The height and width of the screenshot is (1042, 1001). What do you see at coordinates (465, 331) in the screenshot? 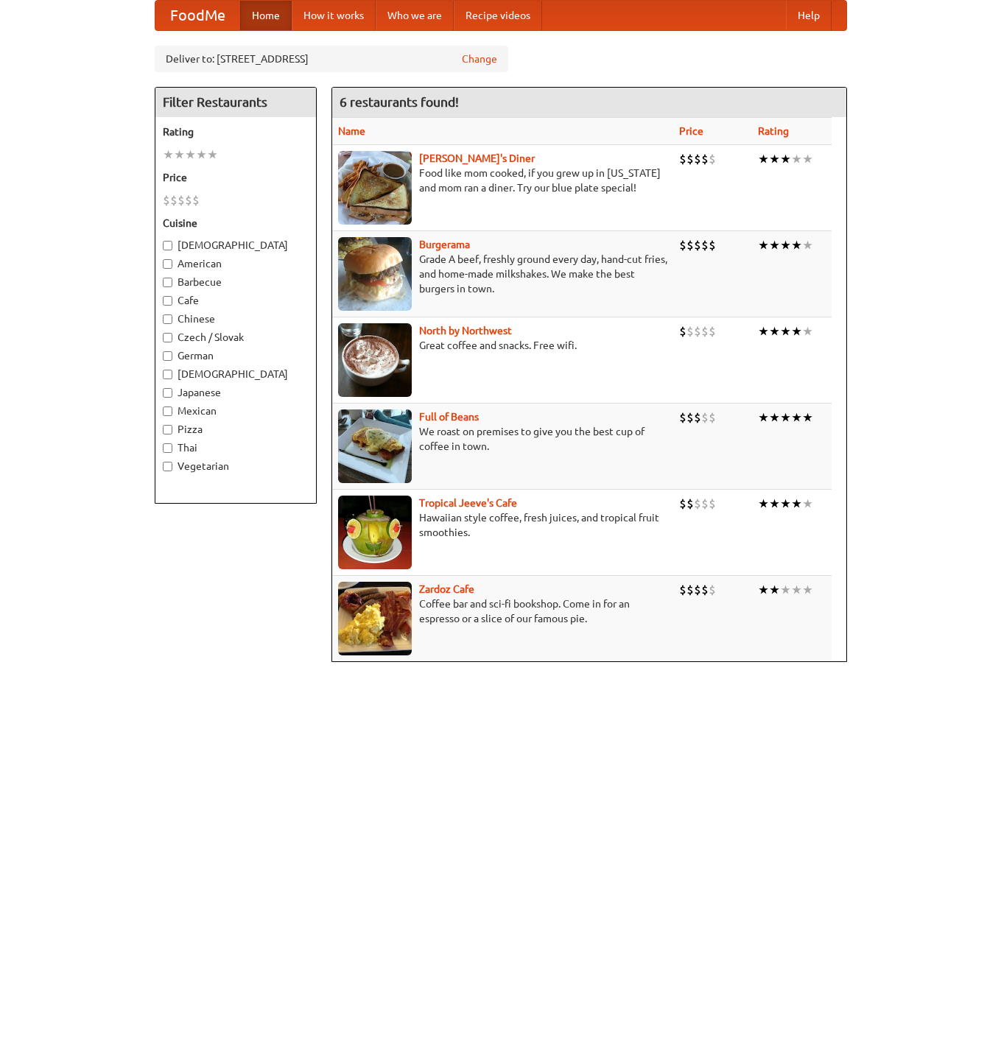
I see `a: North by Northwest` at bounding box center [465, 331].